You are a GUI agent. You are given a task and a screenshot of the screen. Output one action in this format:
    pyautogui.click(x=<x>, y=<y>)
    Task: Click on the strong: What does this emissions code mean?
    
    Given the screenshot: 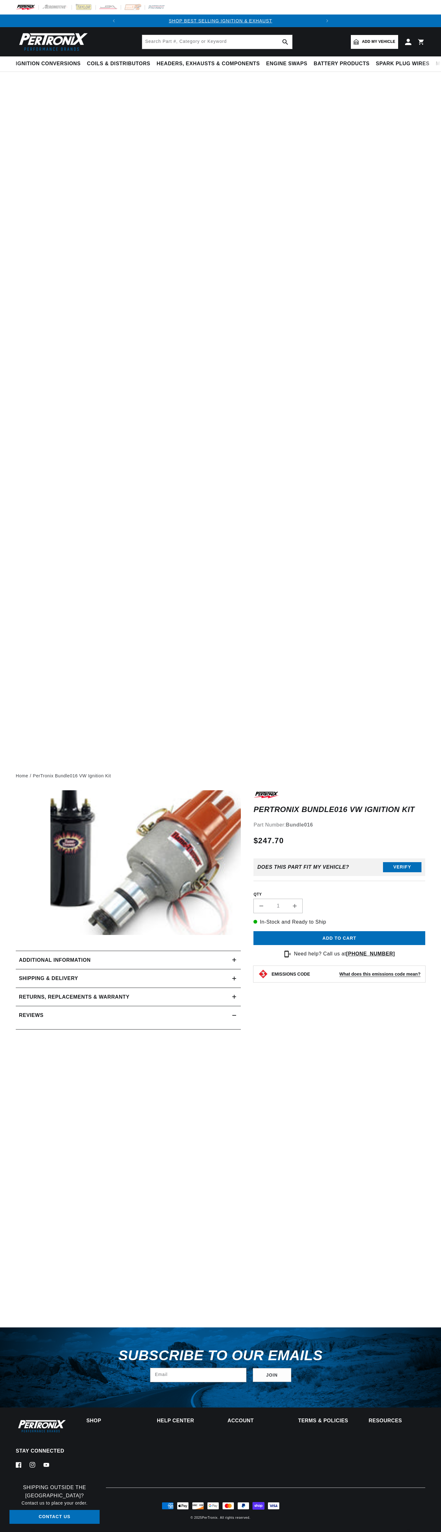 What is the action you would take?
    pyautogui.click(x=380, y=974)
    